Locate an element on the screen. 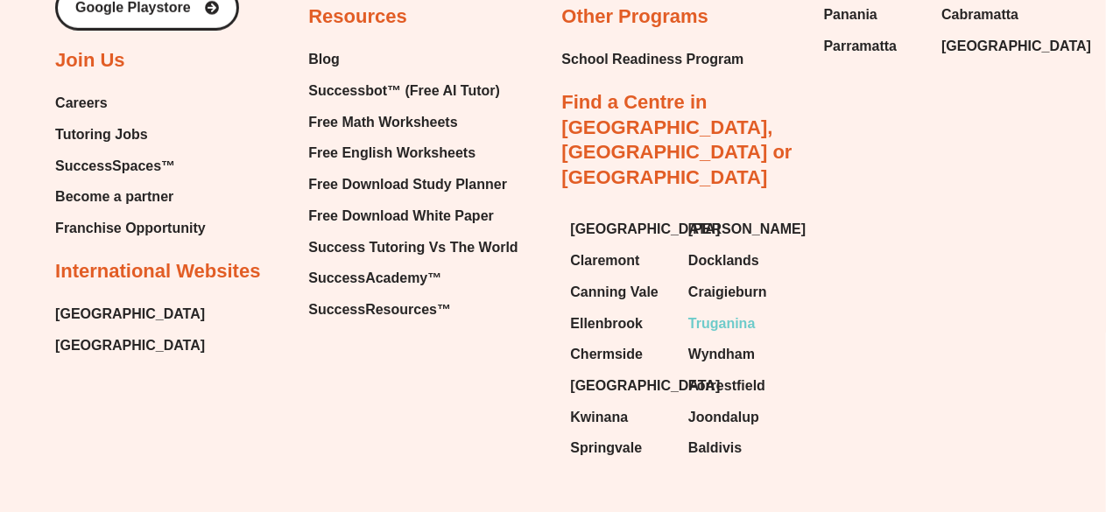 The image size is (1106, 512). span: Become a partner is located at coordinates (114, 197).